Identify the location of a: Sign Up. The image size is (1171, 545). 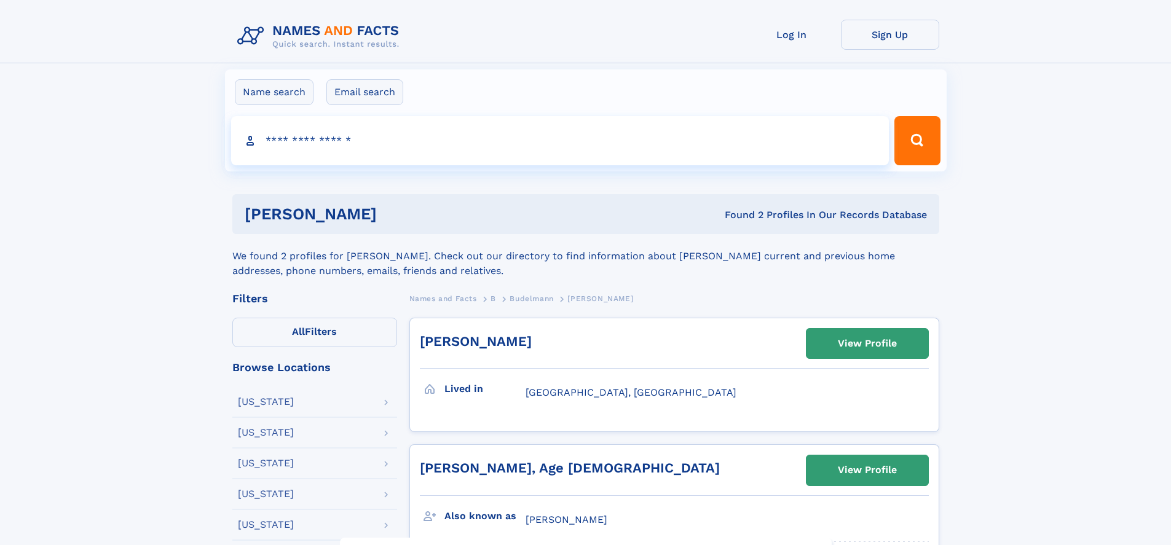
(890, 34).